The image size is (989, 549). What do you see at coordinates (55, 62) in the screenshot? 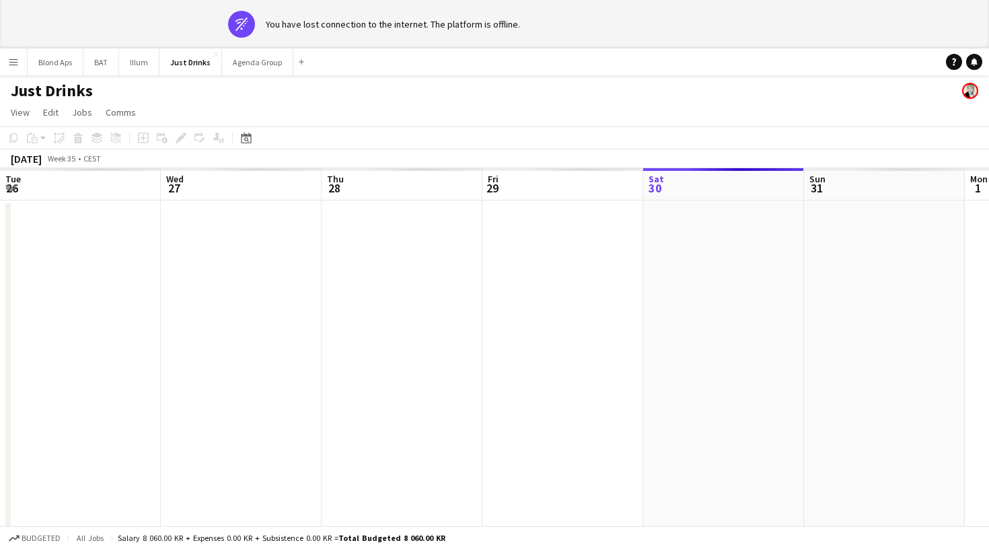
I see `button: Blond Aps` at bounding box center [55, 62].